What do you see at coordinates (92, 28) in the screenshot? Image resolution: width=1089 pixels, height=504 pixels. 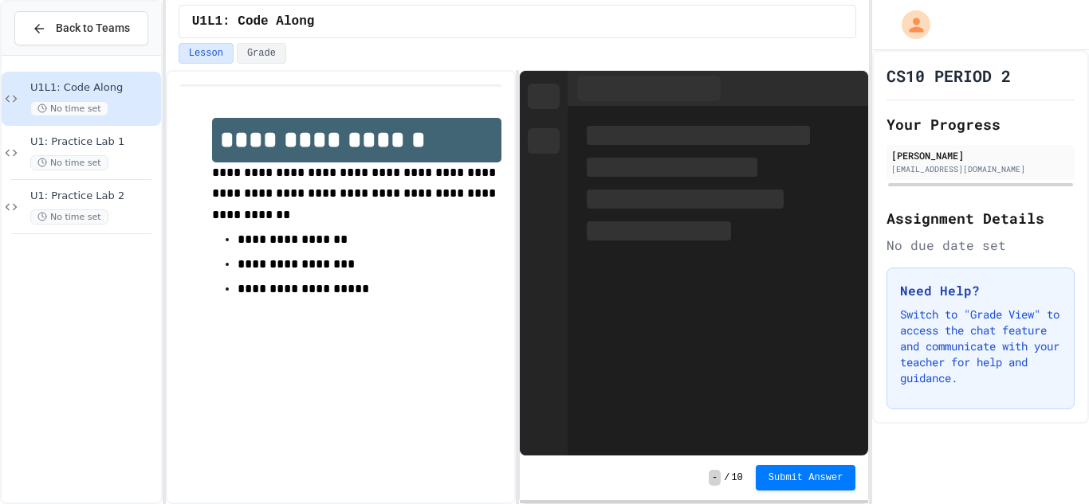 I see `span: Back to Teams` at bounding box center [92, 28].